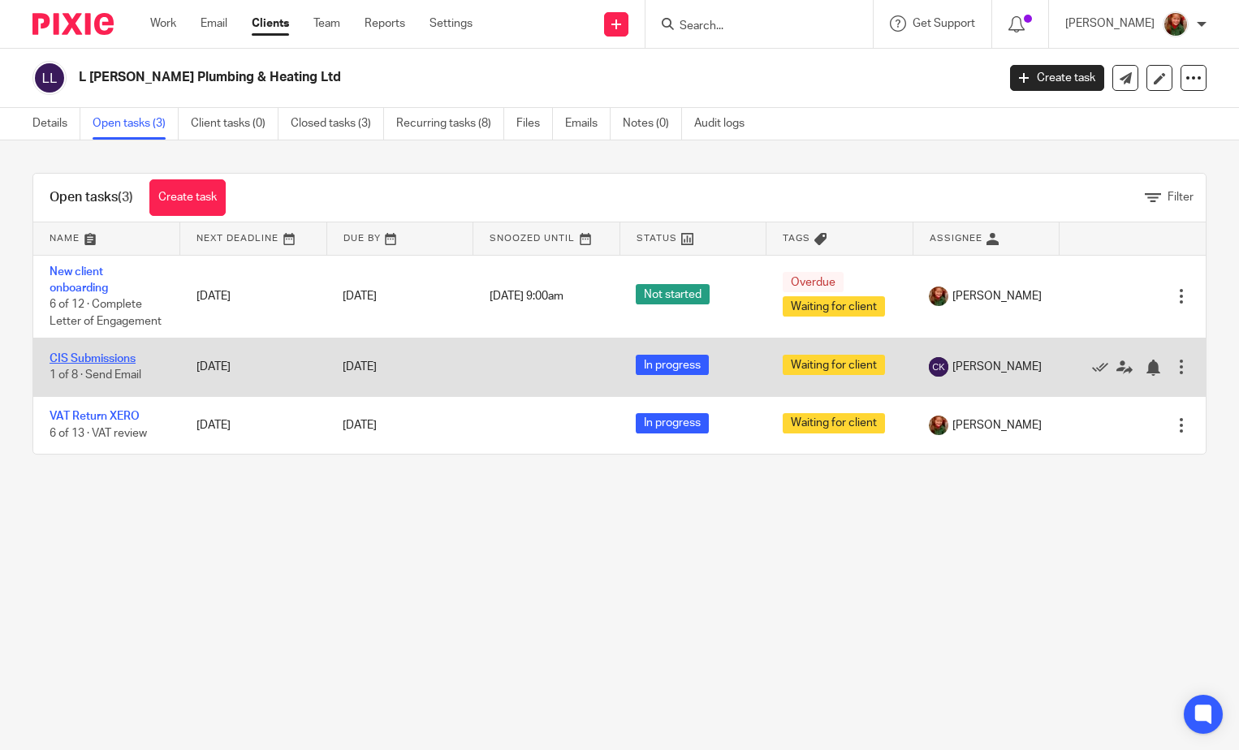  Describe the element at coordinates (672, 294) in the screenshot. I see `span: Not started` at that location.